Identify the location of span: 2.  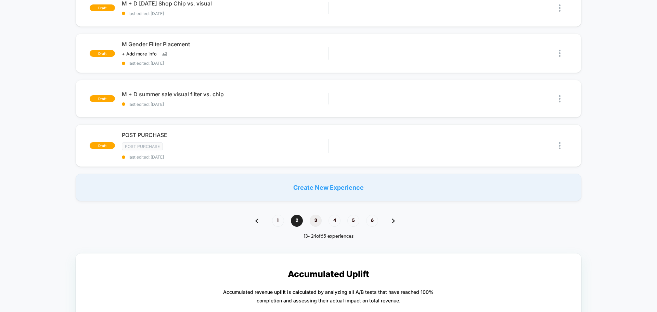
(297, 220).